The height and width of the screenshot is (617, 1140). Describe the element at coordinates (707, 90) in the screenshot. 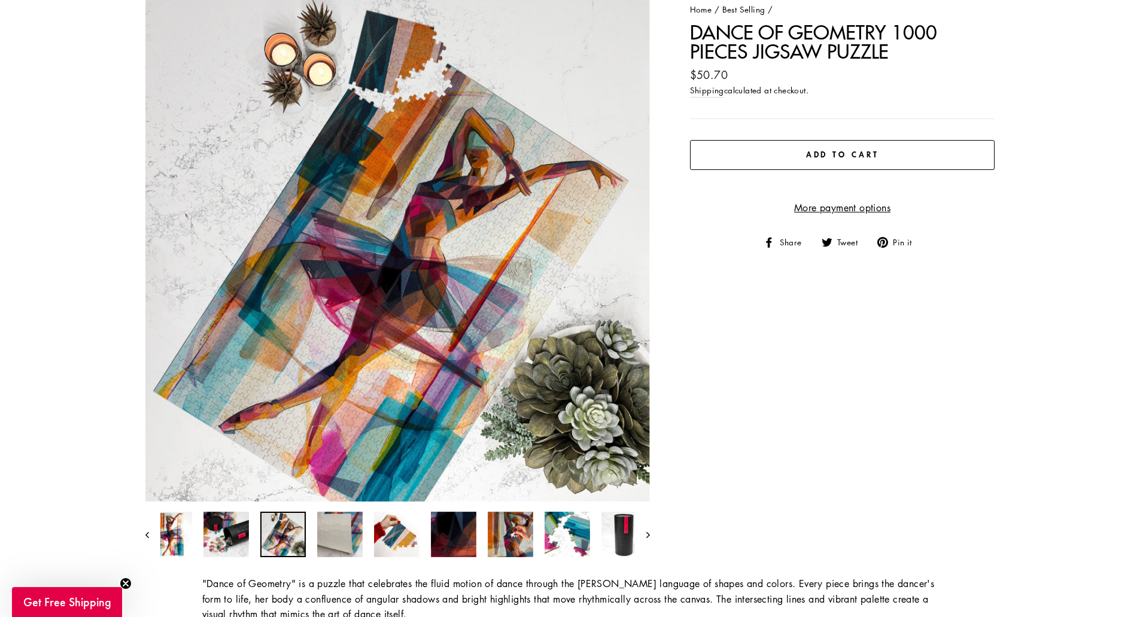

I see `a: Shipping` at that location.